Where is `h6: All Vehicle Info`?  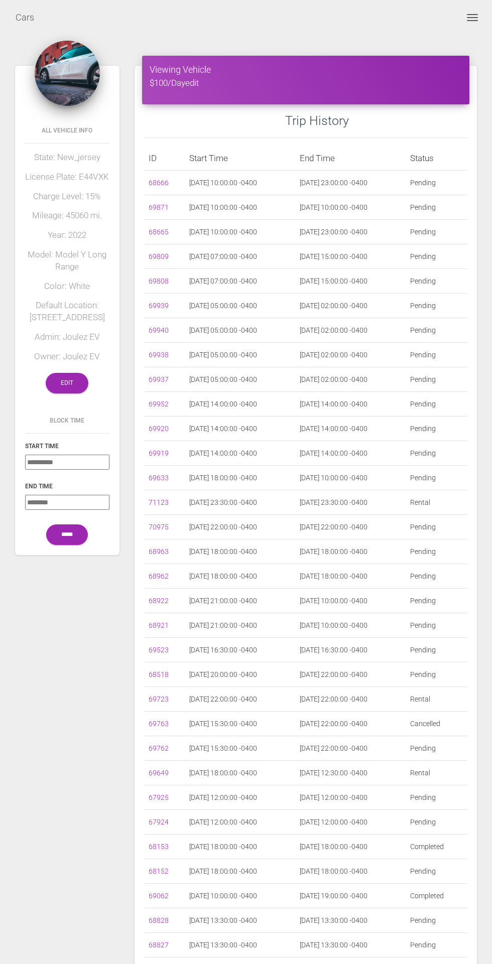
h6: All Vehicle Info is located at coordinates (67, 131).